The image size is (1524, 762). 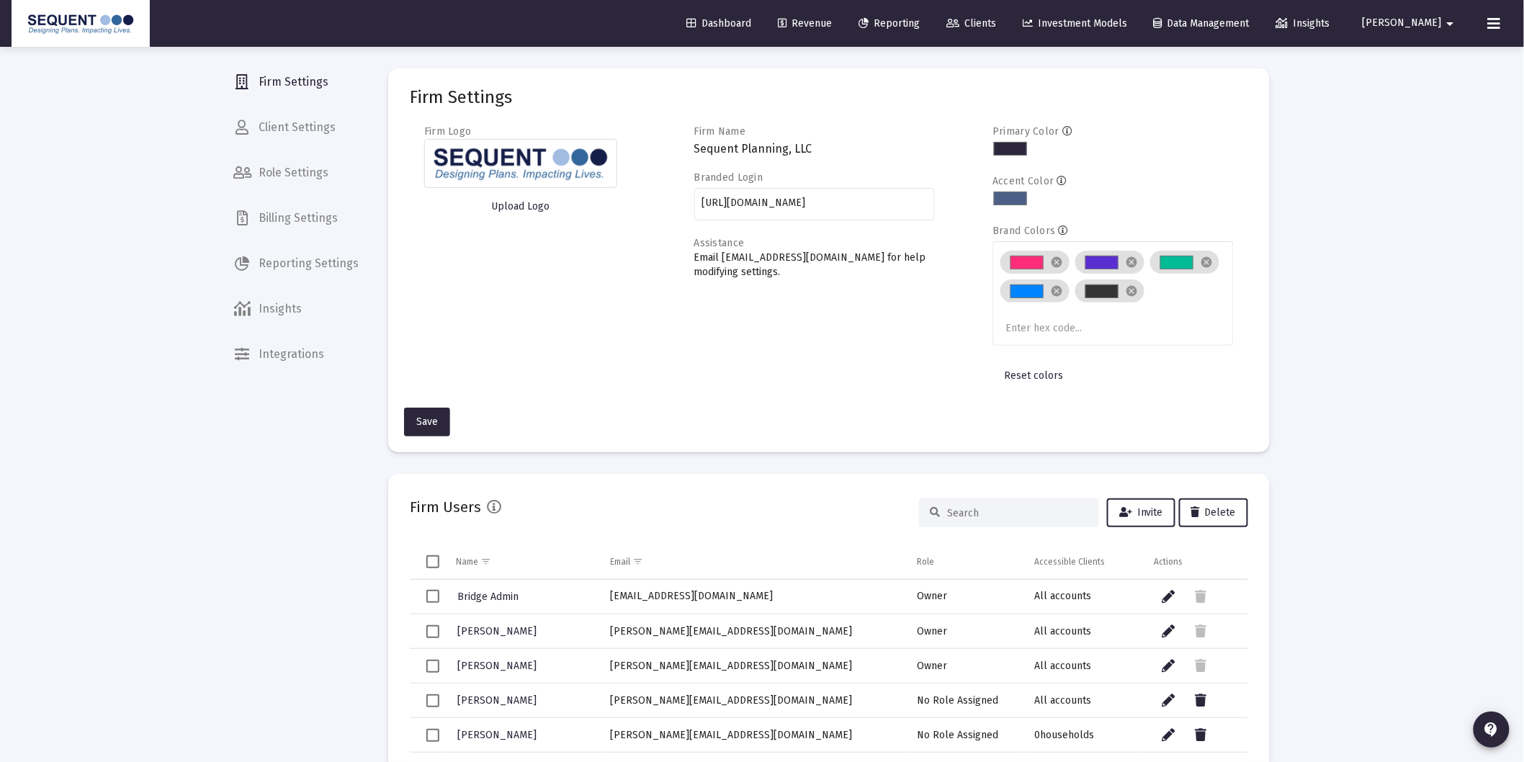 What do you see at coordinates (427, 421) in the screenshot?
I see `span: Save` at bounding box center [427, 421].